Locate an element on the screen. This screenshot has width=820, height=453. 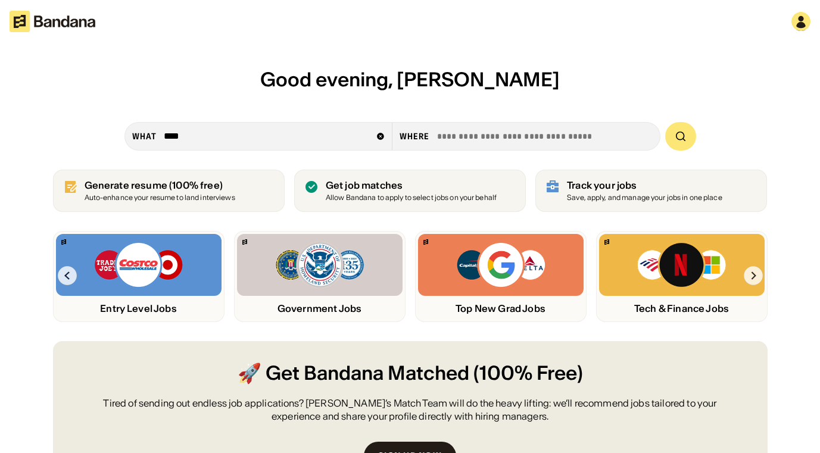
div: Tech & Finance Jobs is located at coordinates (682, 309).